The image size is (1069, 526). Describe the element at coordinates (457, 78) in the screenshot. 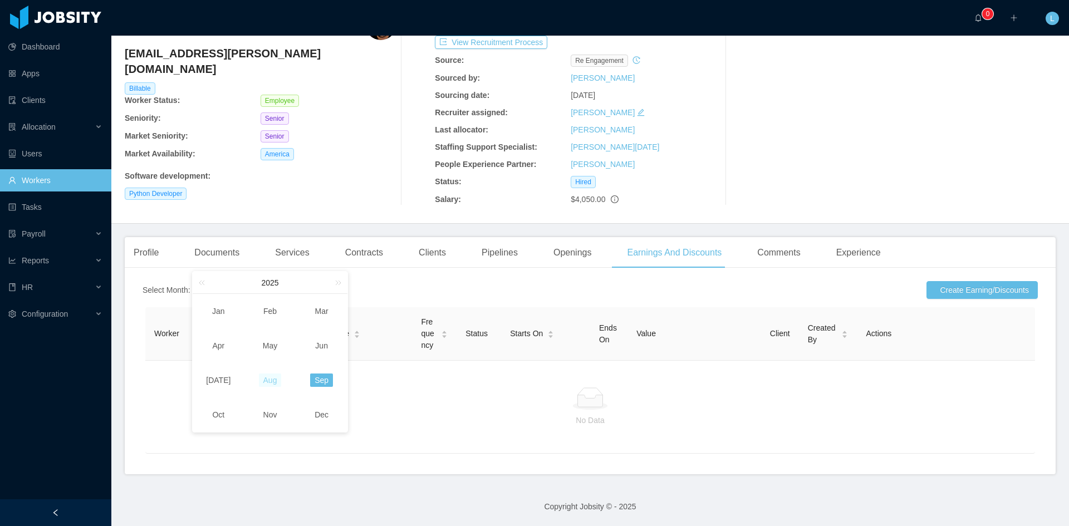

I see `b: Sourced by:` at that location.